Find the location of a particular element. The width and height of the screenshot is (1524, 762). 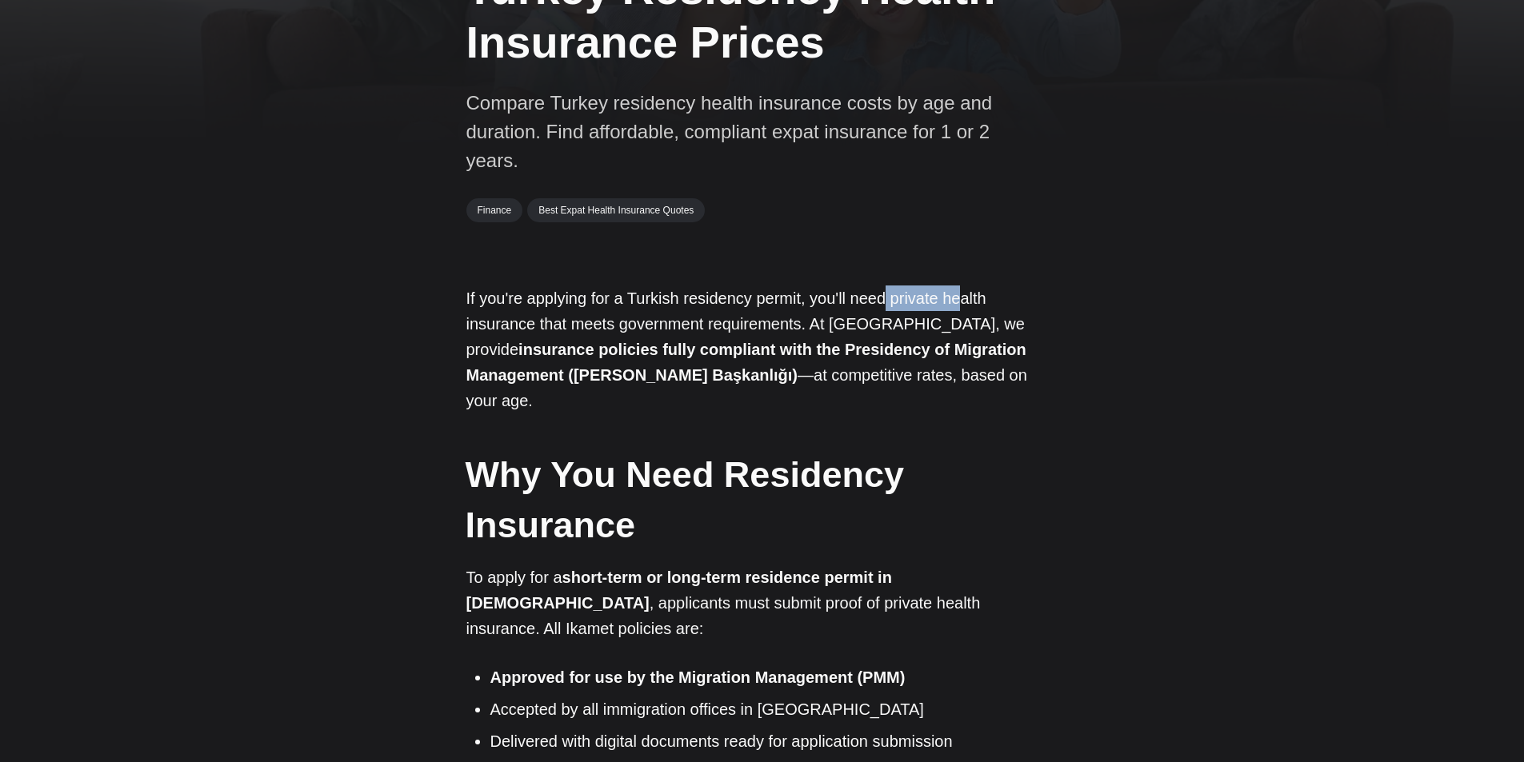

strong: Why You Need Residency Insurance is located at coordinates (685, 500).